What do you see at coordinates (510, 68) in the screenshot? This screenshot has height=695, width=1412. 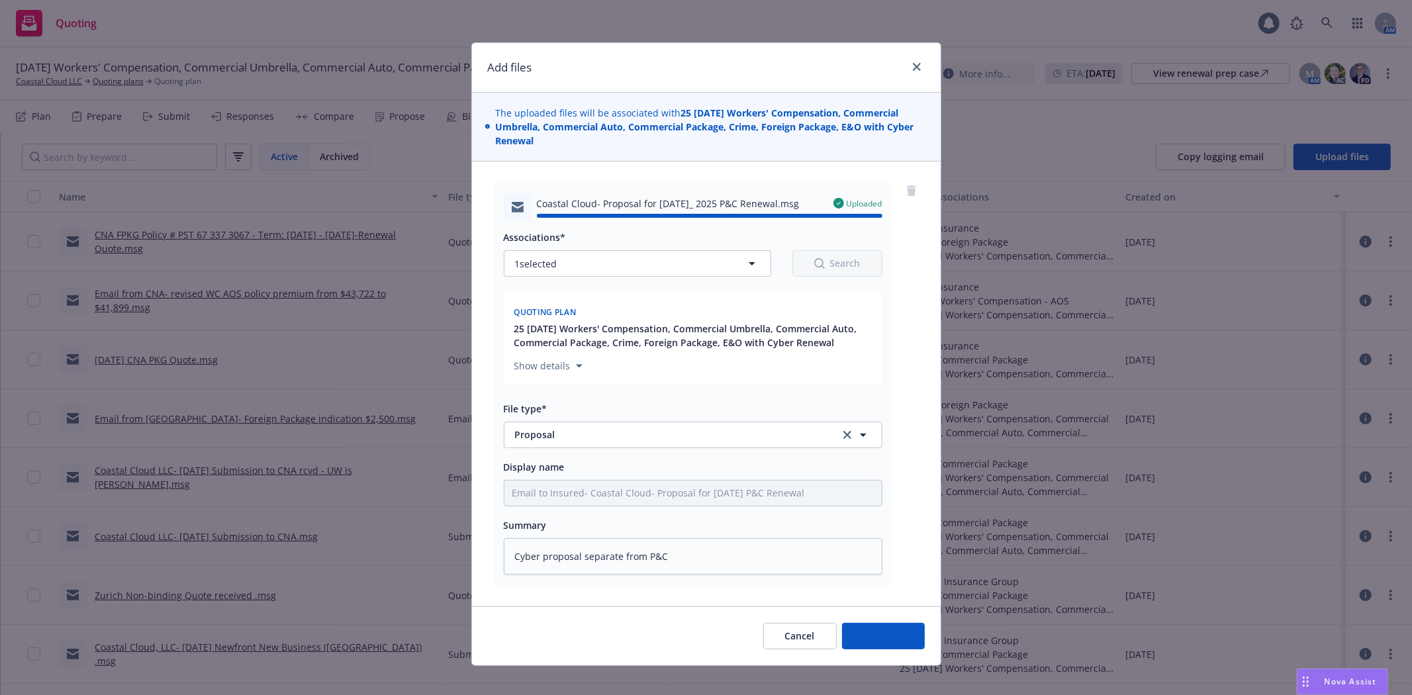 I see `h1: Add files` at bounding box center [510, 68].